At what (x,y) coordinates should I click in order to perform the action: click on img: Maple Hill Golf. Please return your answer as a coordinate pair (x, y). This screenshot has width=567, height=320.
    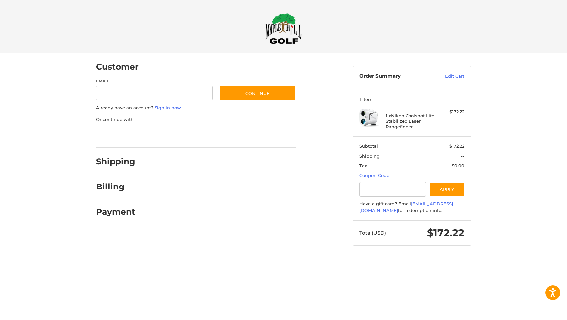
    Looking at the image, I should click on (283, 28).